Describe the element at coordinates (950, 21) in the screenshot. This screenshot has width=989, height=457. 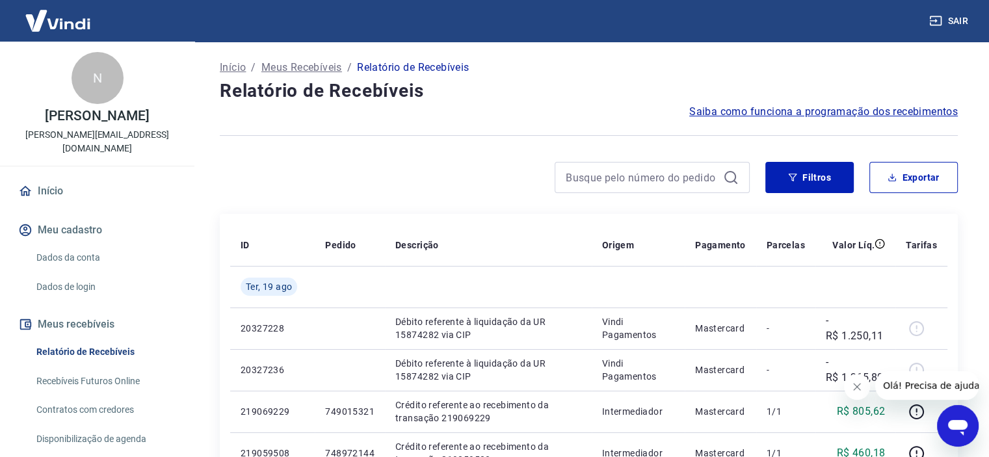
I see `button: Sair` at that location.